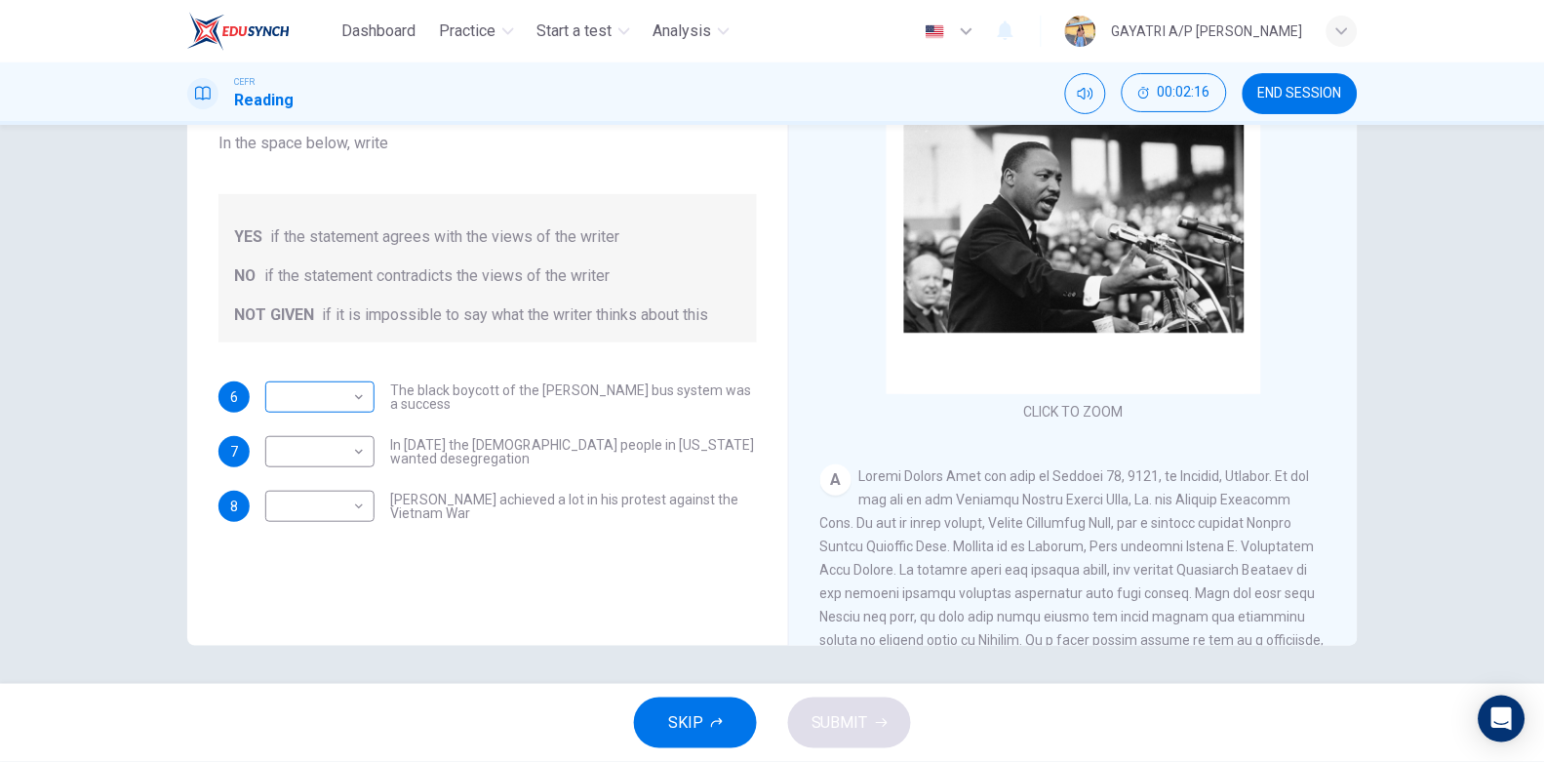 This screenshot has width=1545, height=762. What do you see at coordinates (244, 82) in the screenshot?
I see `span: CEFR` at bounding box center [244, 82].